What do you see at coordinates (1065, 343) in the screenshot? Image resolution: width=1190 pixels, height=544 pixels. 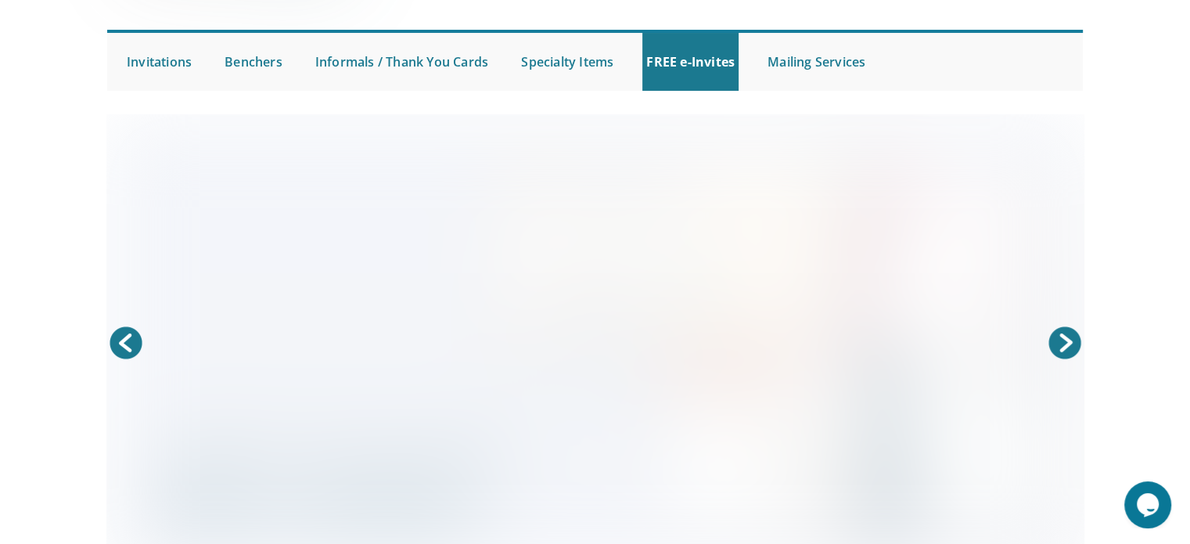 I see `a: Next` at bounding box center [1065, 343].